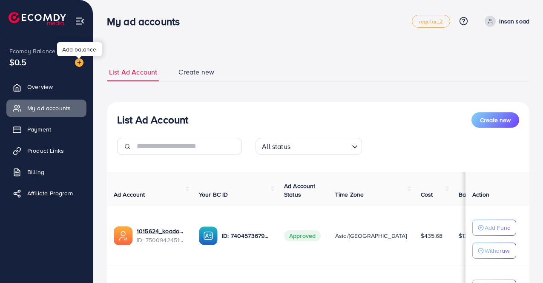  What do you see at coordinates (123, 236) in the screenshot?
I see `img: ic-ads-acc.e4c84228.svg` at bounding box center [123, 236].